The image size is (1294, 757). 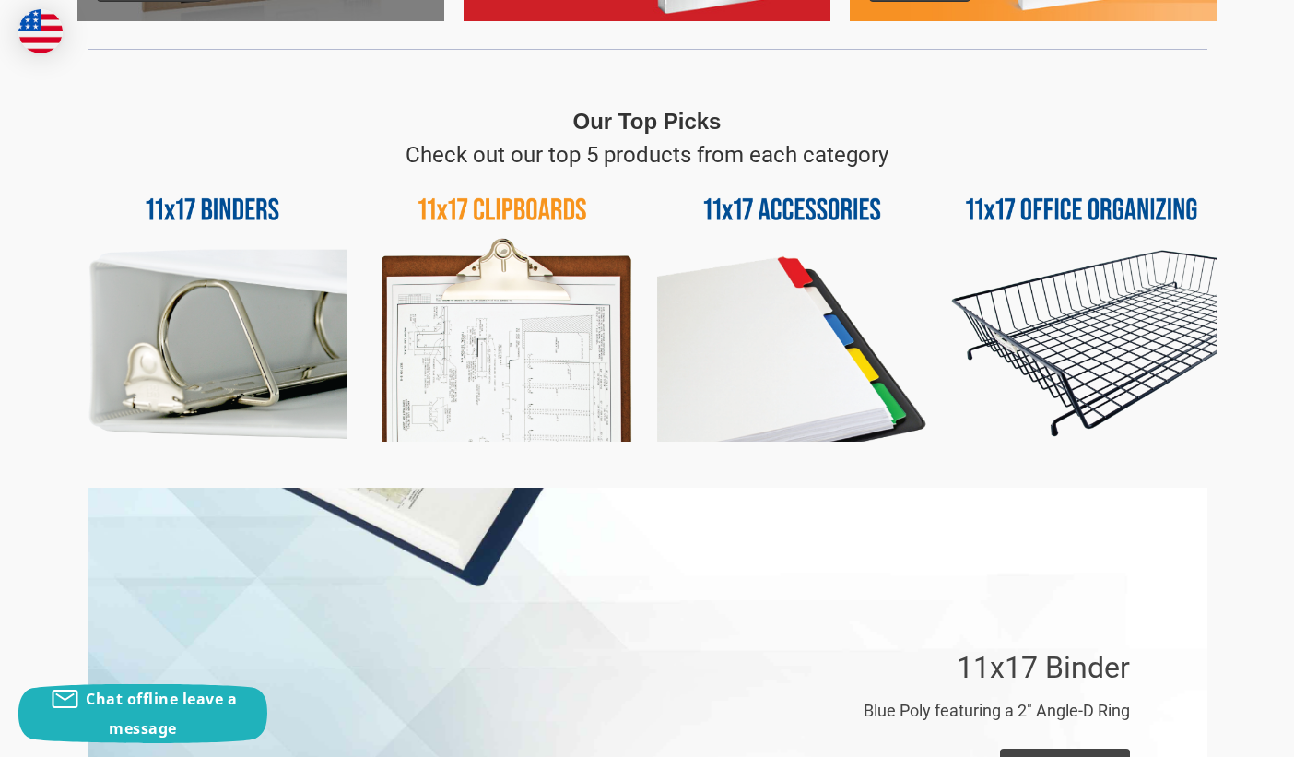 What do you see at coordinates (647, 122) in the screenshot?
I see `p: Our Top Picks` at bounding box center [647, 122].